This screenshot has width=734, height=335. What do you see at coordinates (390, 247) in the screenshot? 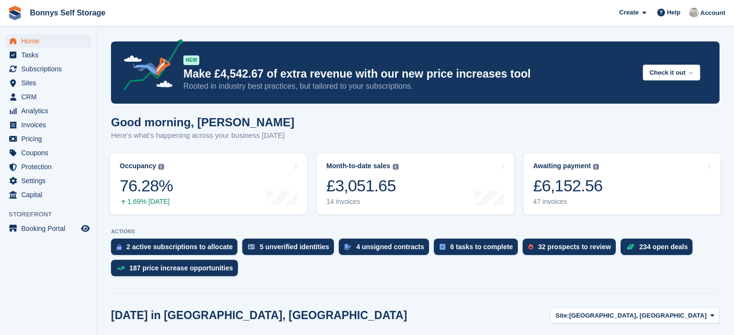
I see `div: 4 unsigned contracts` at bounding box center [390, 247].